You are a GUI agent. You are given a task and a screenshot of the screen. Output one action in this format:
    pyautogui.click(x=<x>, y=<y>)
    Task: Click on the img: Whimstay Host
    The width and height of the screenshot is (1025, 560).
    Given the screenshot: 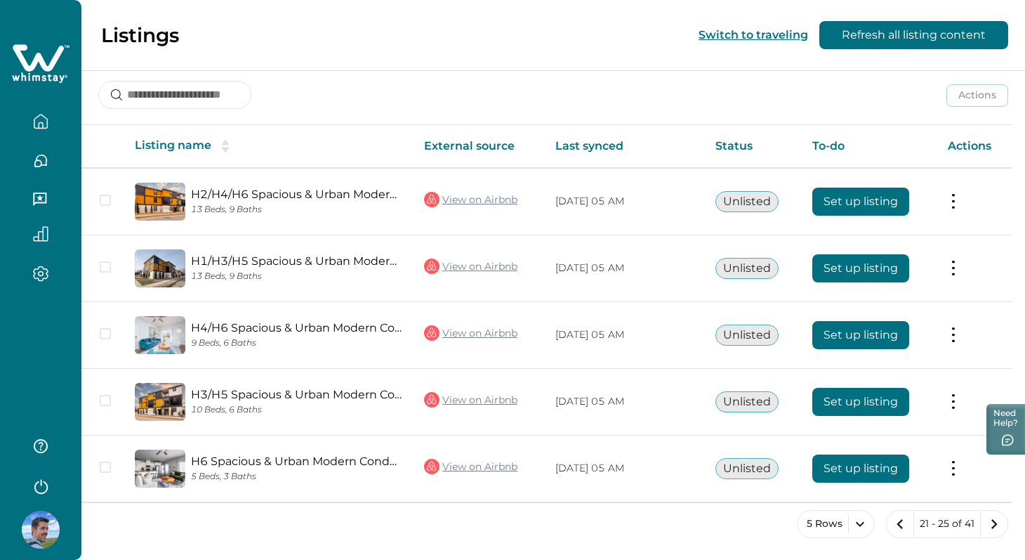 What is the action you would take?
    pyautogui.click(x=41, y=530)
    